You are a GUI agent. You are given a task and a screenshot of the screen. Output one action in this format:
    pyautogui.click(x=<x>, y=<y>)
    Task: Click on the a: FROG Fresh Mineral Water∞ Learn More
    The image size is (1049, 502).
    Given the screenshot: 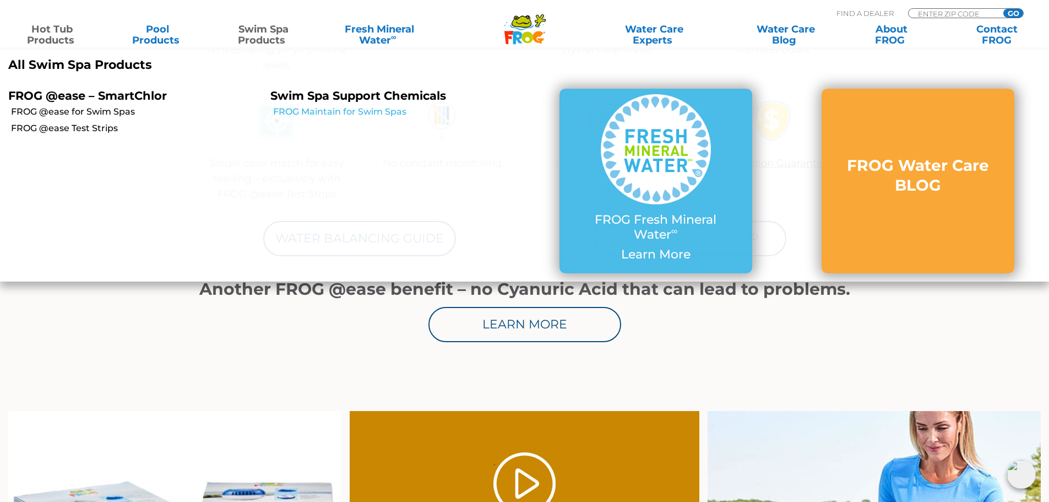 What is the action you would take?
    pyautogui.click(x=656, y=181)
    